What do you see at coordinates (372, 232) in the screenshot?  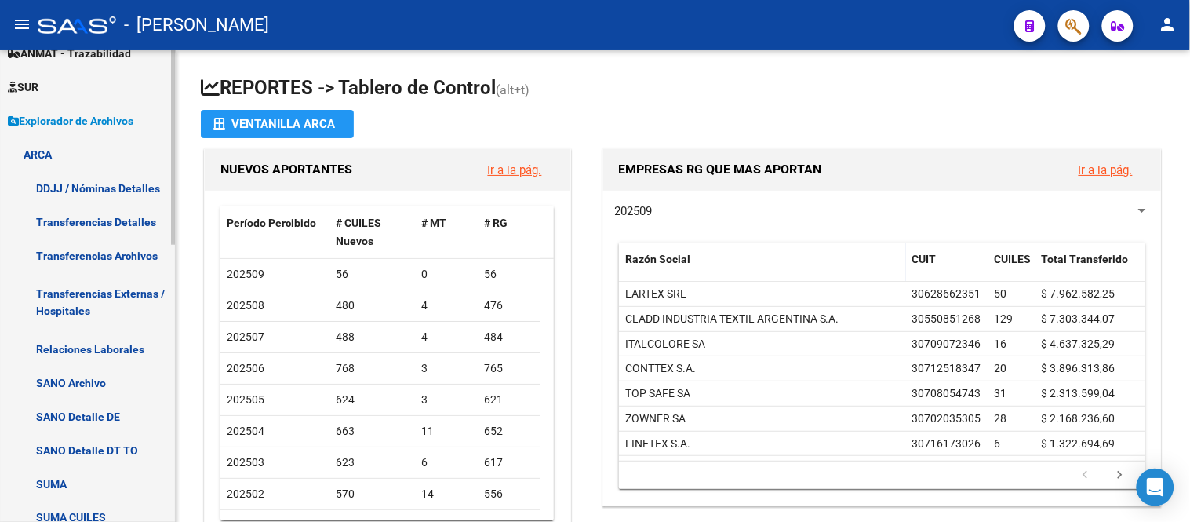 I see `datatable-header-cell: # CUILES Nuevos` at bounding box center [372, 232].